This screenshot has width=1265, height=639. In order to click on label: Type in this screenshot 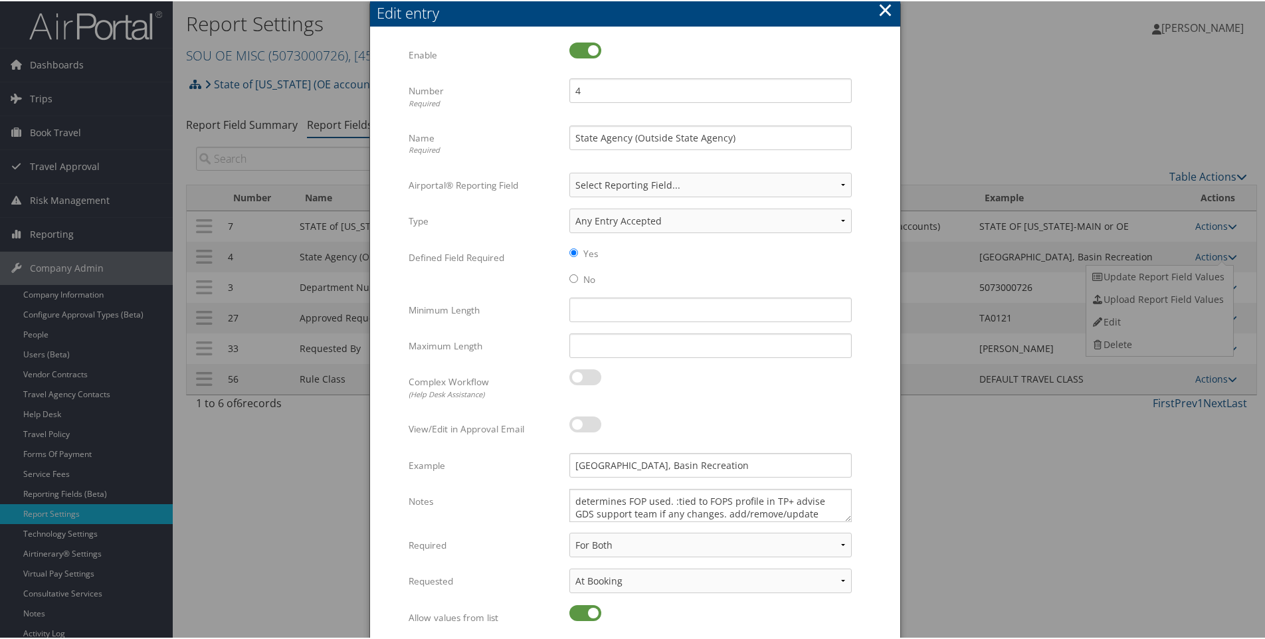, I will do `click(484, 220)`.